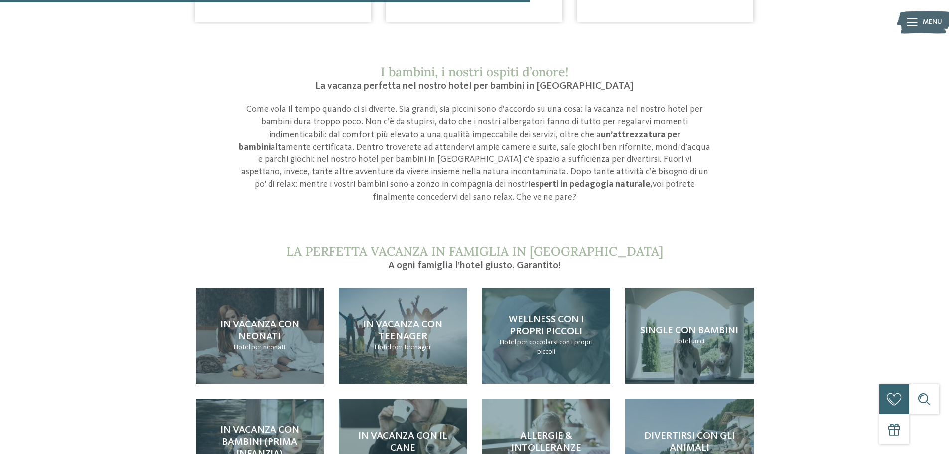  Describe the element at coordinates (474, 265) in the screenshot. I see `span: A ogni famiglia l’hotel giusto. Garantito!` at that location.